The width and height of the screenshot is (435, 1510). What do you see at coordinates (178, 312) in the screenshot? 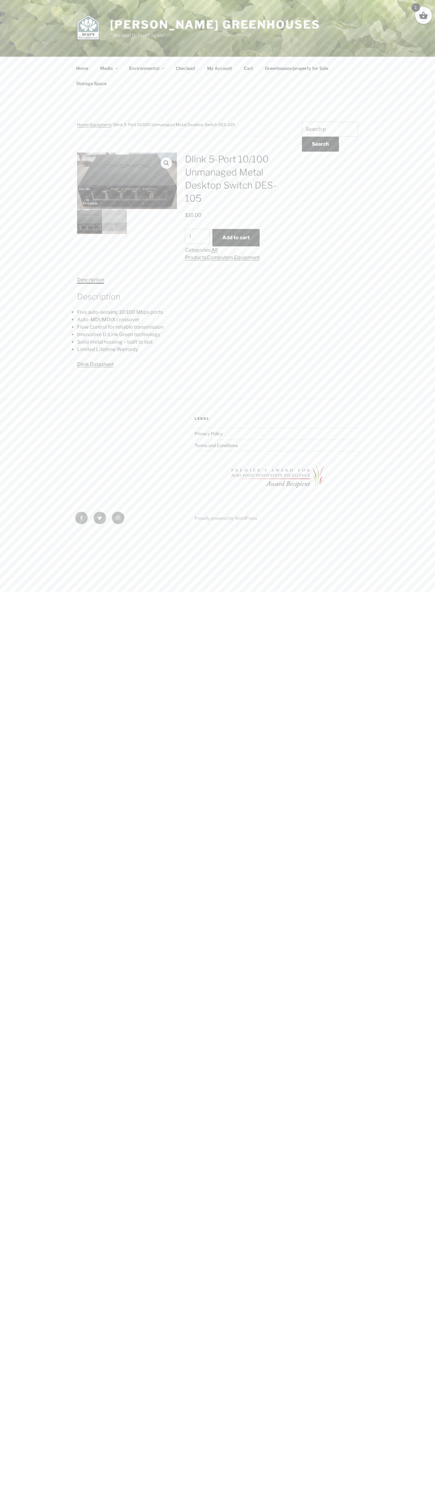
I see `li: Five auto-sensing 10/100 Mbps ports` at bounding box center [178, 312].